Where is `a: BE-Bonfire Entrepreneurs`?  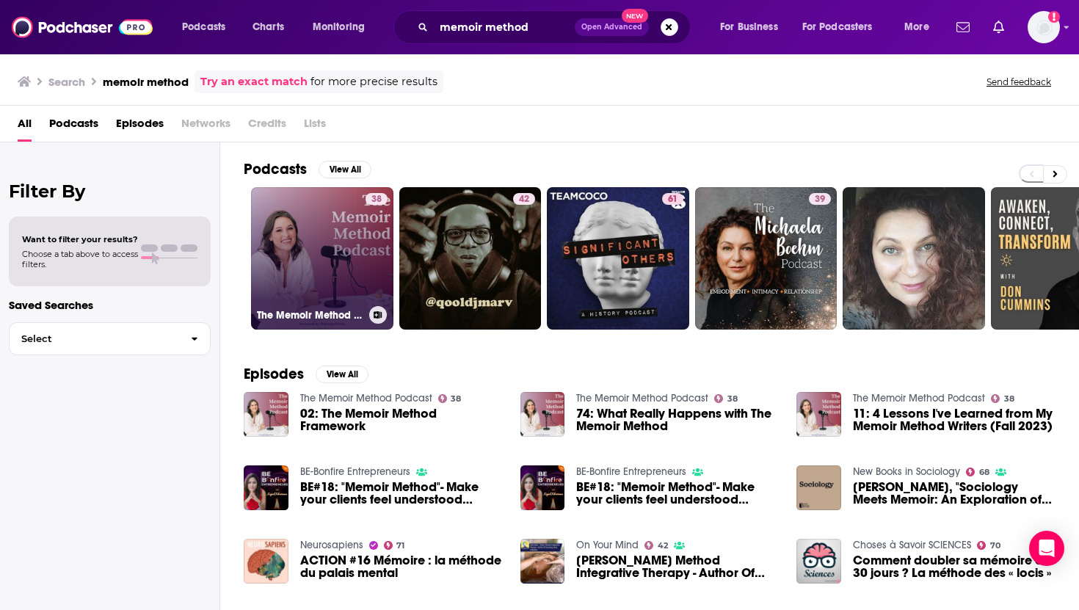 a: BE-Bonfire Entrepreneurs is located at coordinates (355, 471).